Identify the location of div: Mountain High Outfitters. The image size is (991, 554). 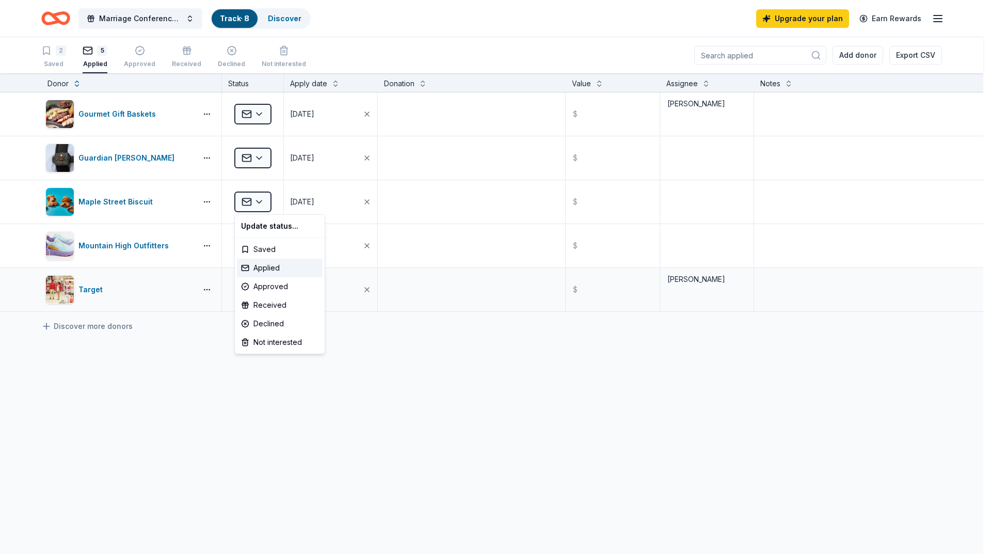
(125, 246).